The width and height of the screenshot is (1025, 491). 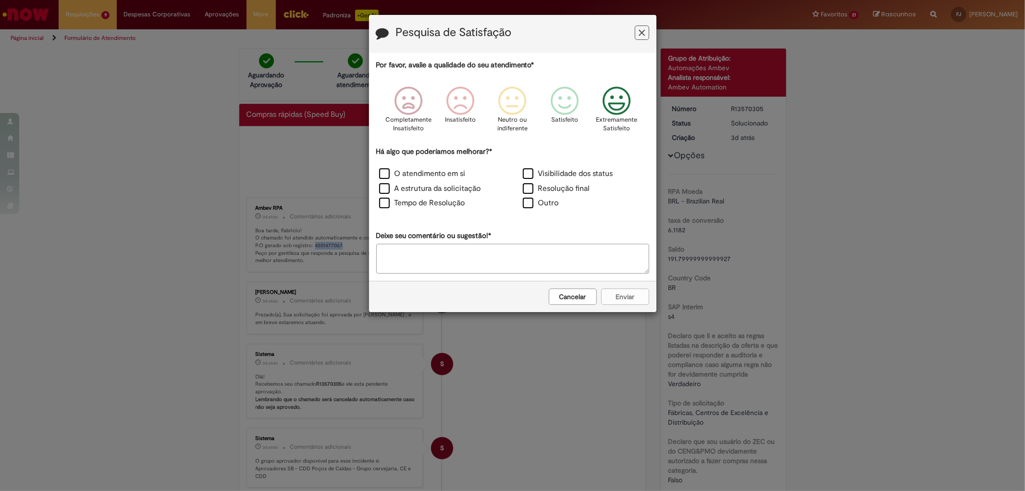 What do you see at coordinates (617, 112) in the screenshot?
I see `div: Extremamente Satisfeito` at bounding box center [617, 112].